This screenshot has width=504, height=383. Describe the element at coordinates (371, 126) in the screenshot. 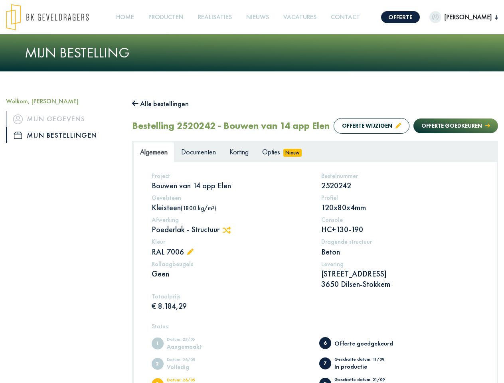

I see `button: Offerte wijzigen` at that location.